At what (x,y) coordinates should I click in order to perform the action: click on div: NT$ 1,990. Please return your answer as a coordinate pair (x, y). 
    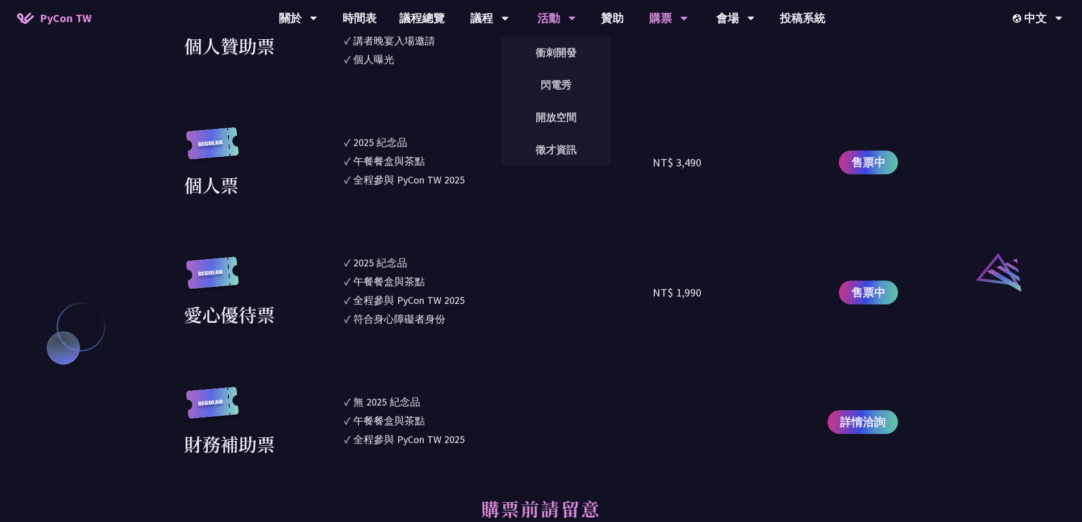
    Looking at the image, I should click on (677, 293).